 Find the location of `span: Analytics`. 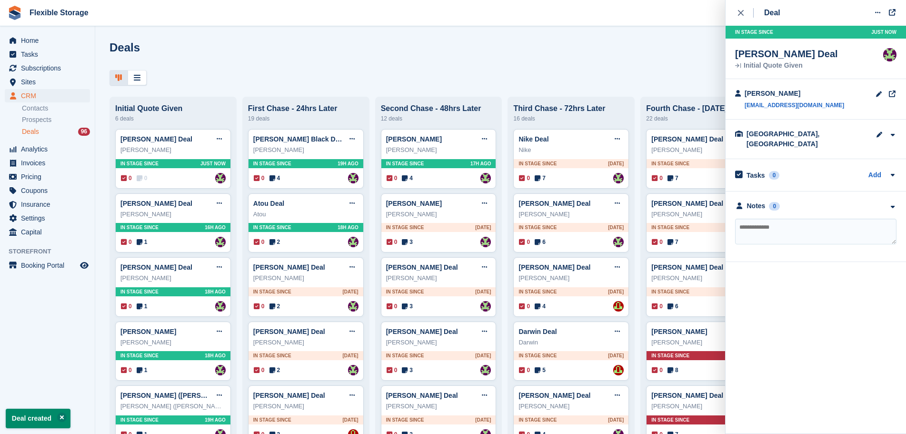

span: Analytics is located at coordinates (50, 149).